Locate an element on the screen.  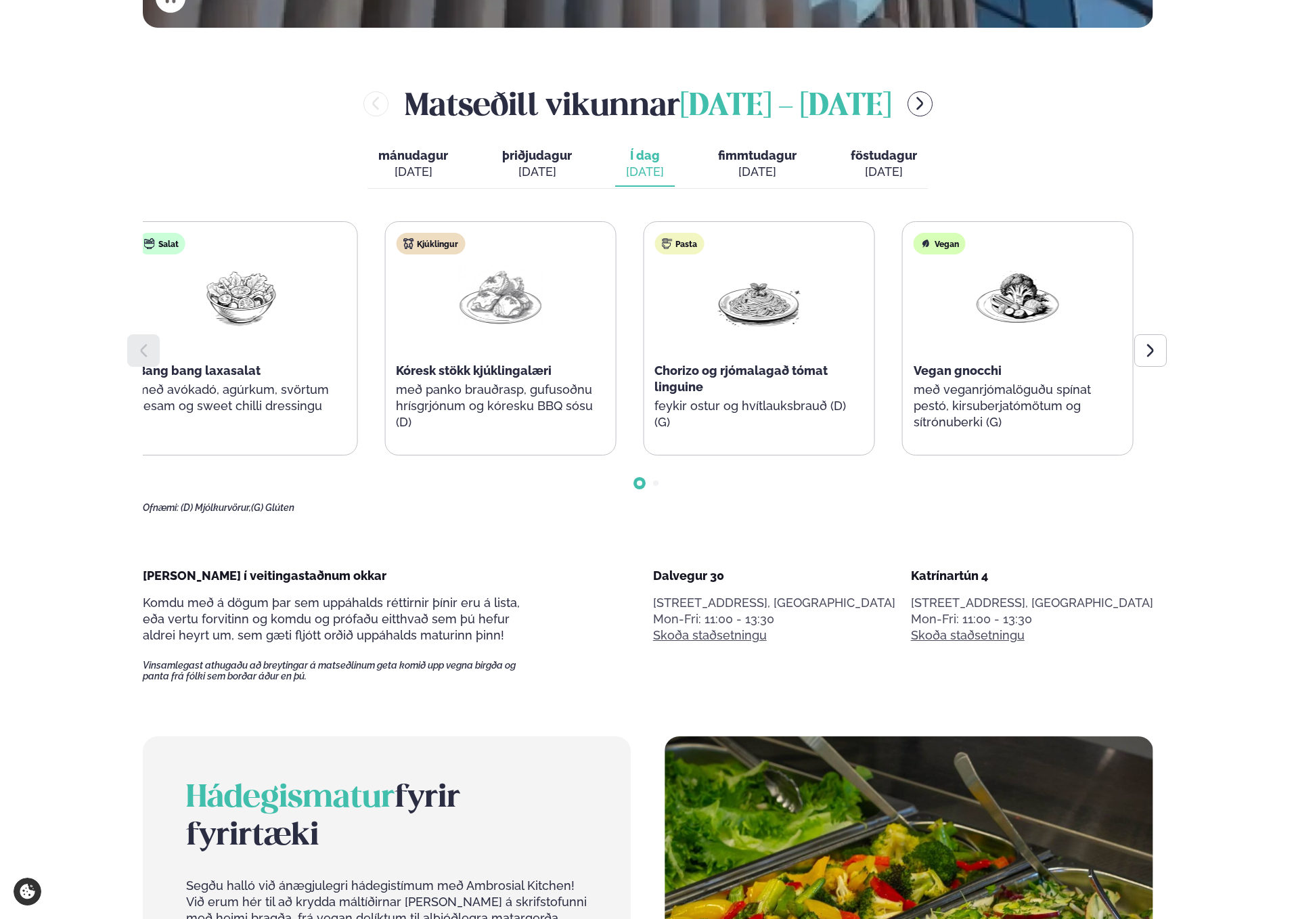
span: fimmtudagur is located at coordinates (757, 155).